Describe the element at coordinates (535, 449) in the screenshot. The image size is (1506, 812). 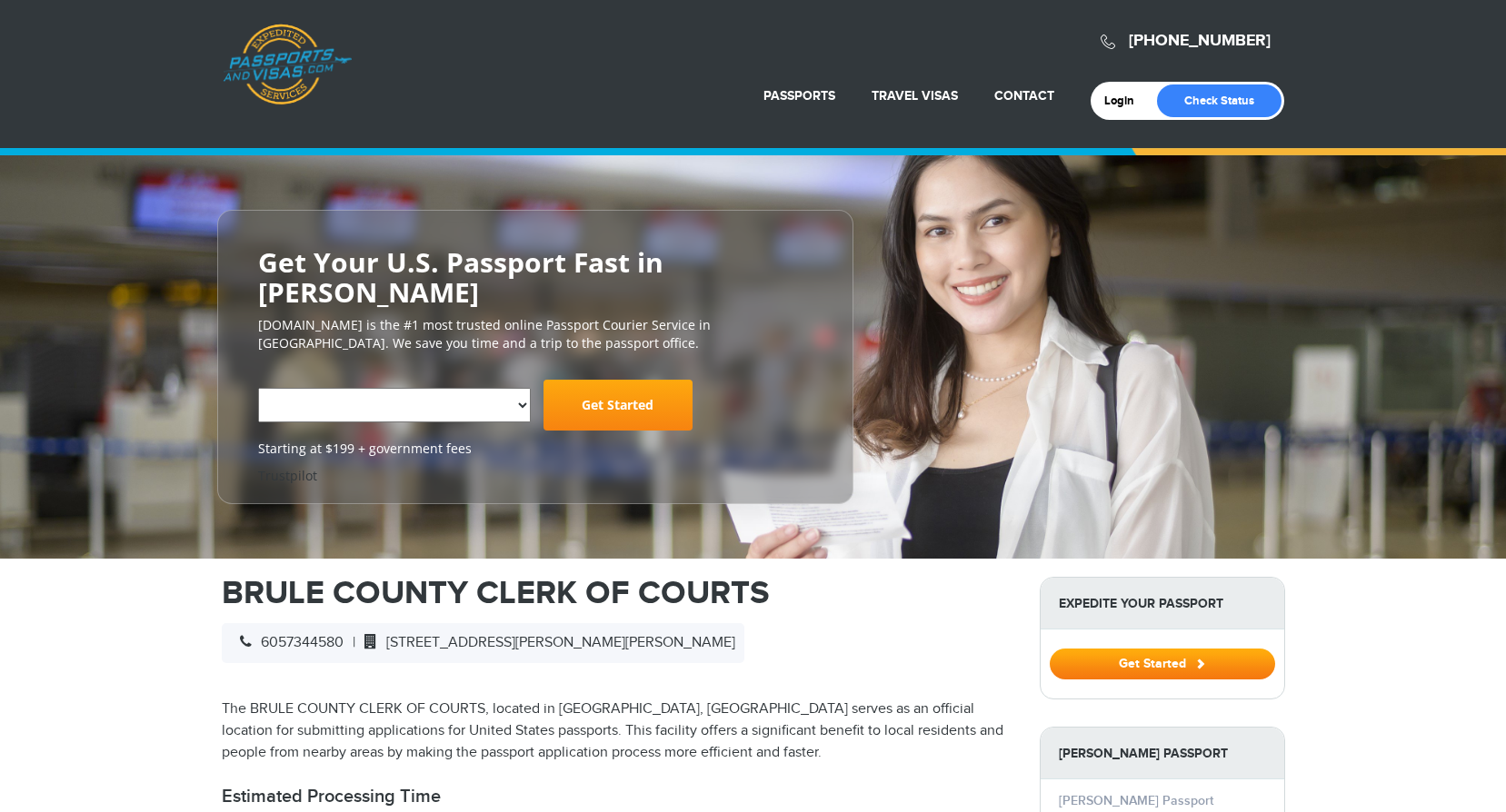
I see `span: Starting at $199 + government fees` at that location.